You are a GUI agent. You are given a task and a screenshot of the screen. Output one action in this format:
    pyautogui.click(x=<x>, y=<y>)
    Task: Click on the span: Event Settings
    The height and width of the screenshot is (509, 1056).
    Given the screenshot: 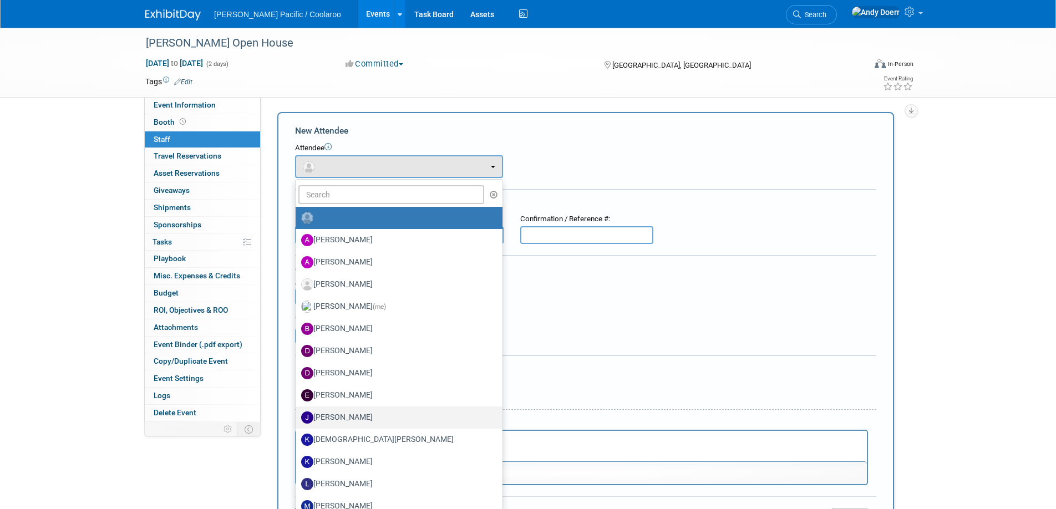 What is the action you would take?
    pyautogui.click(x=179, y=378)
    